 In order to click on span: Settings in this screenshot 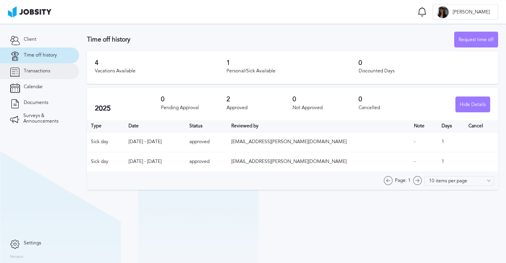, I will do `click(32, 243)`.